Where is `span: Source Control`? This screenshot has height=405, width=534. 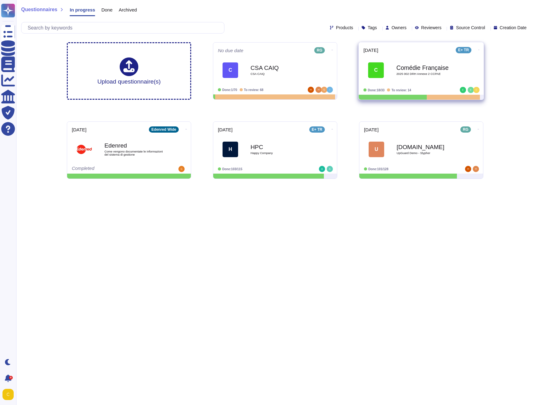 span: Source Control is located at coordinates (470, 28).